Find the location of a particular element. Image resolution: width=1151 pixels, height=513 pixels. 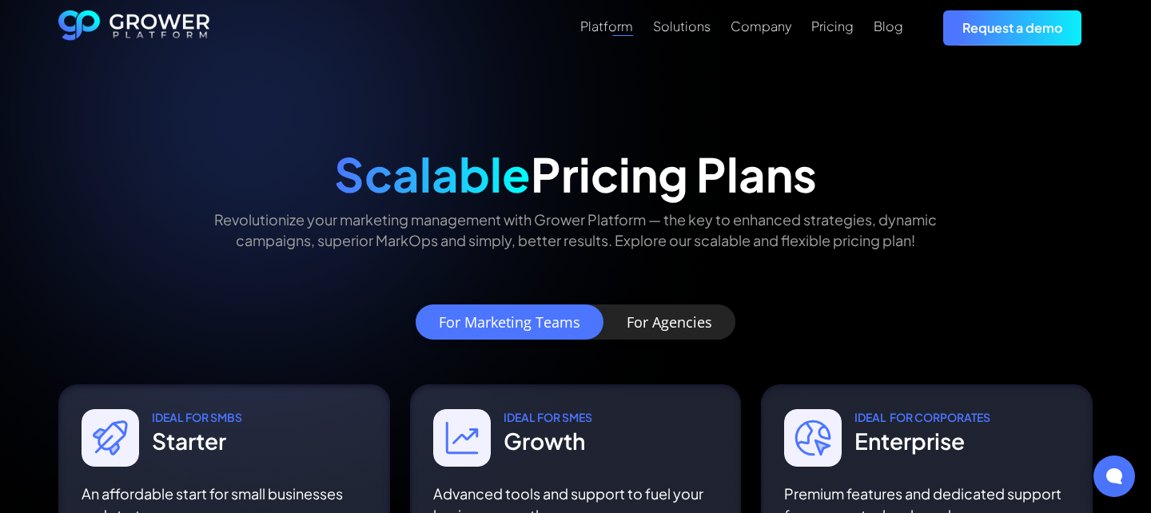

div: Solutions is located at coordinates (682, 26).